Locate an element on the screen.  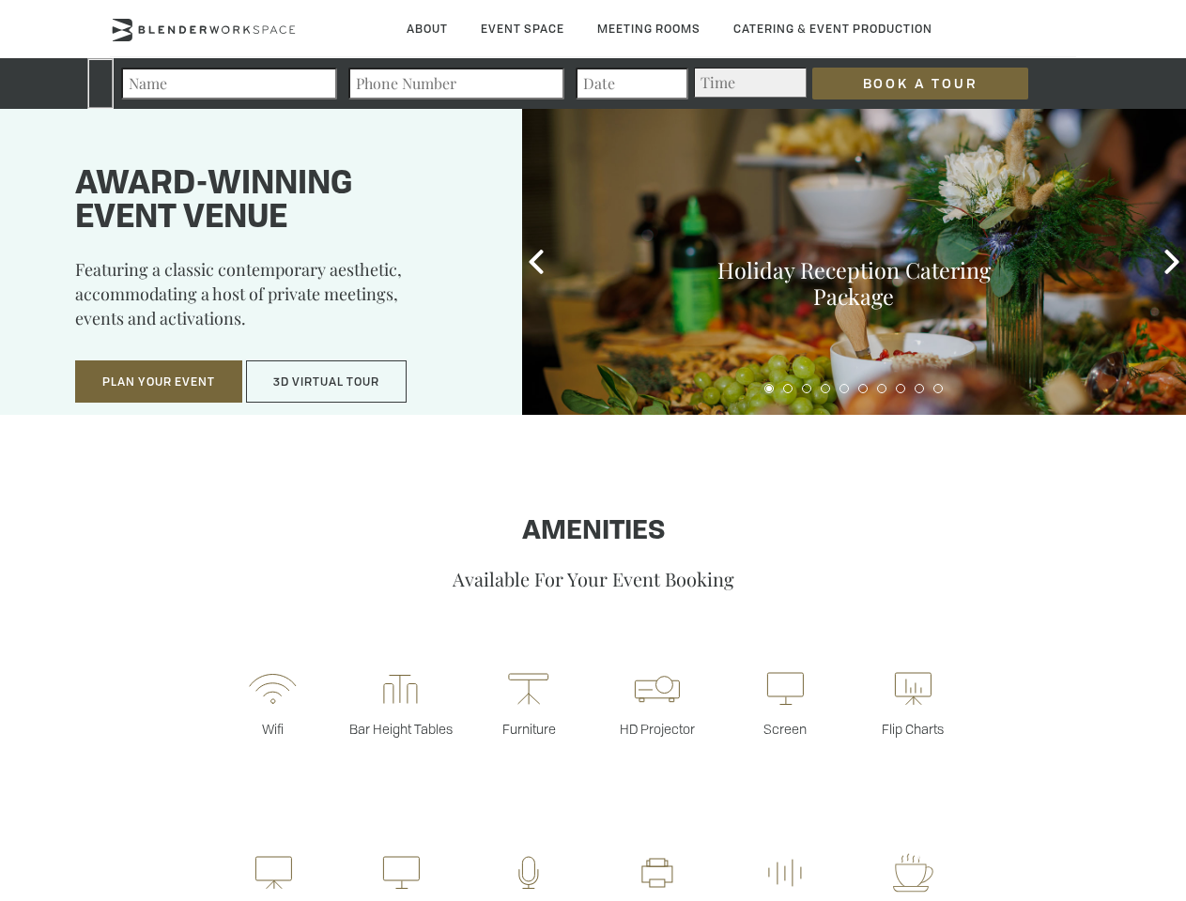
p: Bar Height Tables is located at coordinates (401, 728).